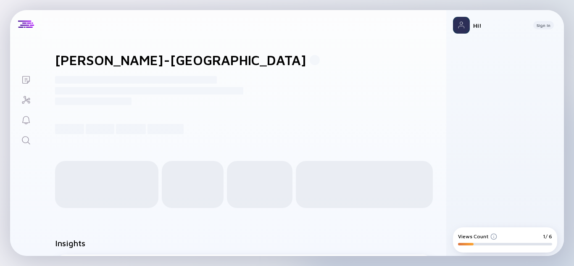 This screenshot has width=574, height=266. What do you see at coordinates (543, 25) in the screenshot?
I see `button: Sign In` at bounding box center [543, 25].